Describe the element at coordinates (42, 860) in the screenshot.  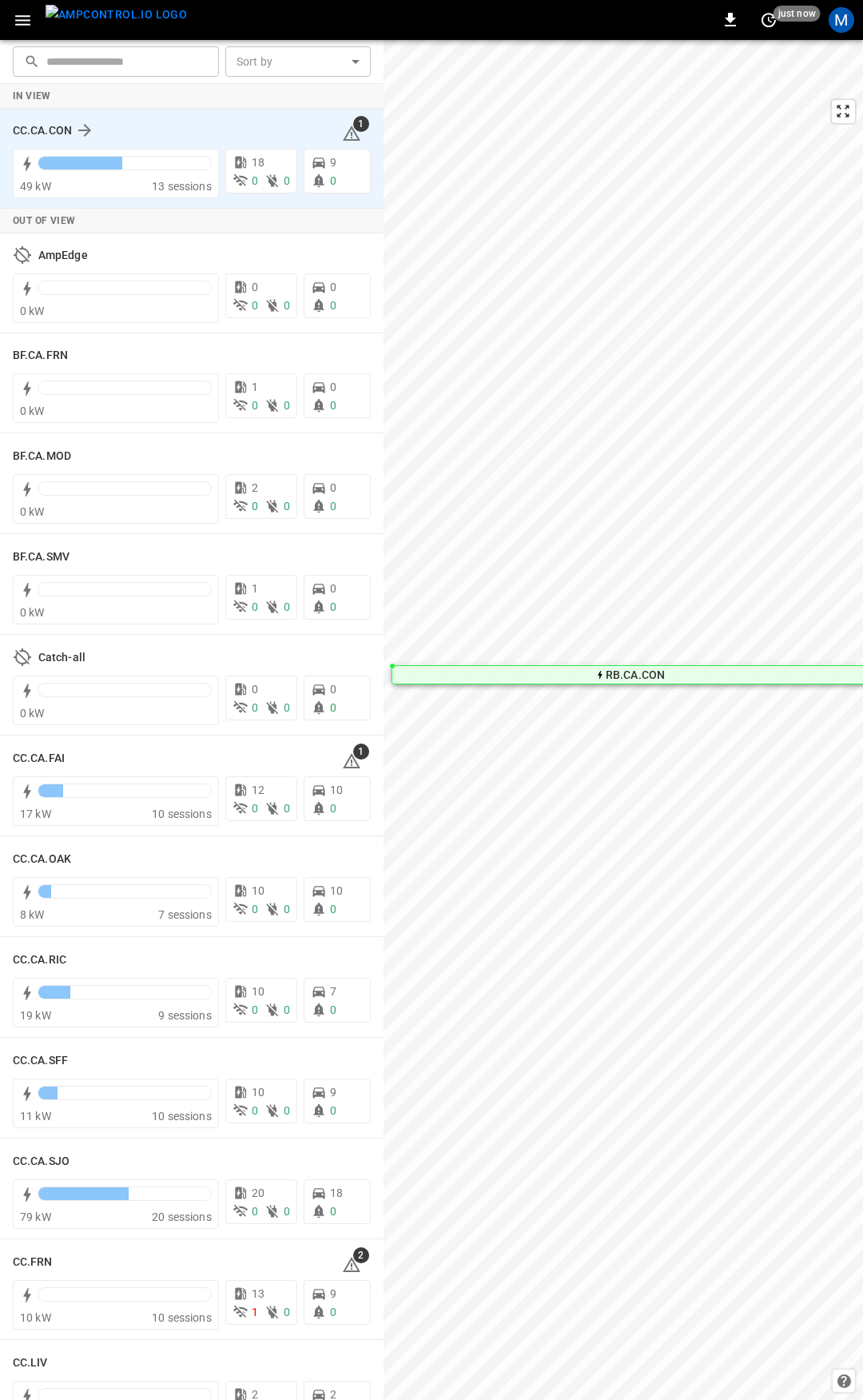
I see `h6: CC.CA.OAK` at that location.